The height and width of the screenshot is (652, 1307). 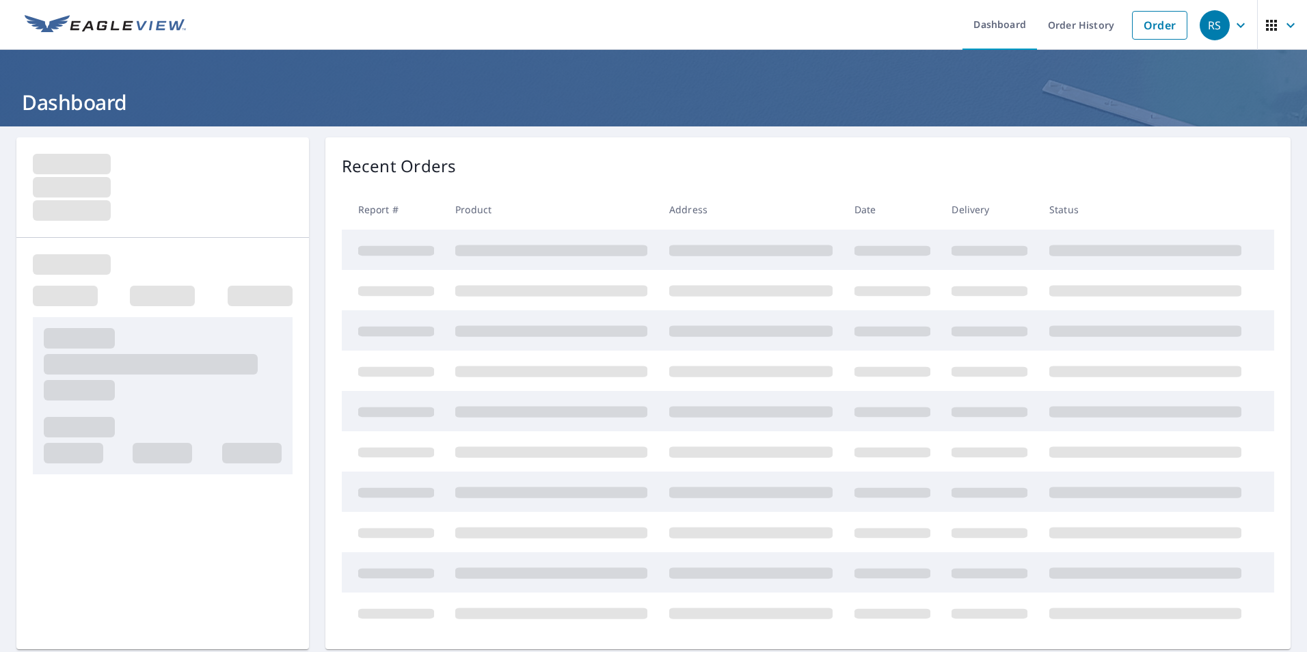 What do you see at coordinates (892, 209) in the screenshot?
I see `th: Date` at bounding box center [892, 209].